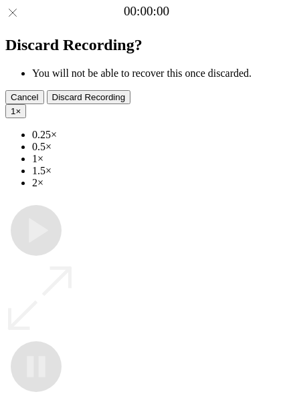  I want to click on li: 0.25×, so click(160, 135).